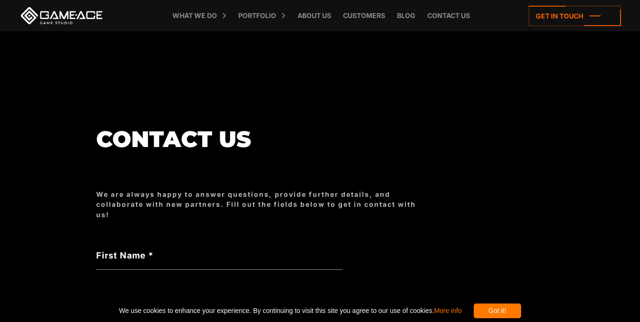  Describe the element at coordinates (219, 255) in the screenshot. I see `label: First Name *` at that location.